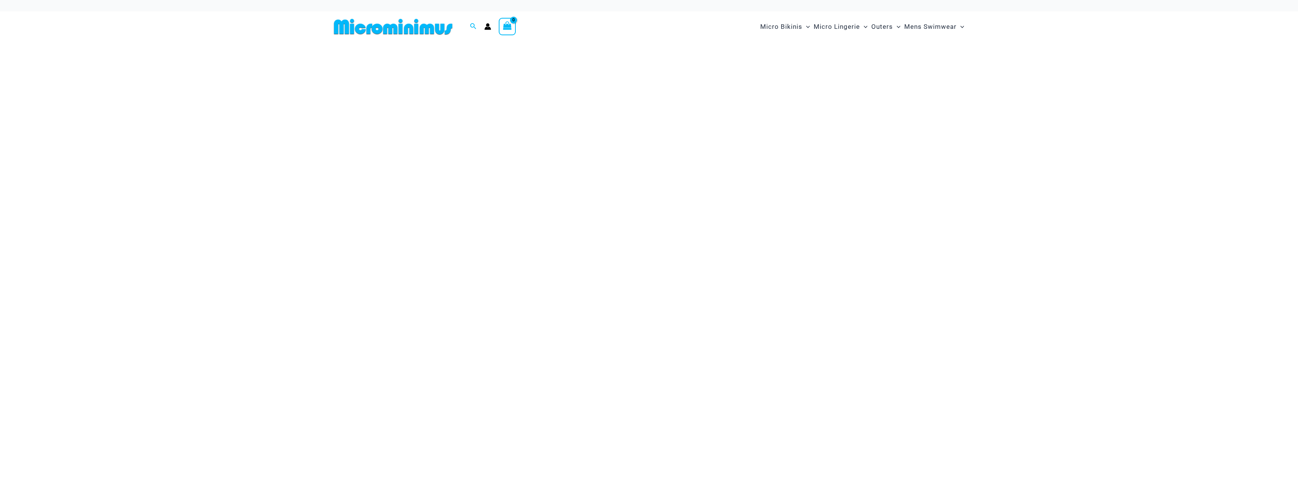 Image resolution: width=1298 pixels, height=485 pixels. Describe the element at coordinates (837, 27) in the screenshot. I see `span: Micro Lingerie` at that location.